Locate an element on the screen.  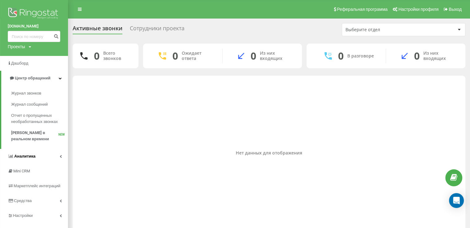
span: Настройки is located at coordinates (23, 215).